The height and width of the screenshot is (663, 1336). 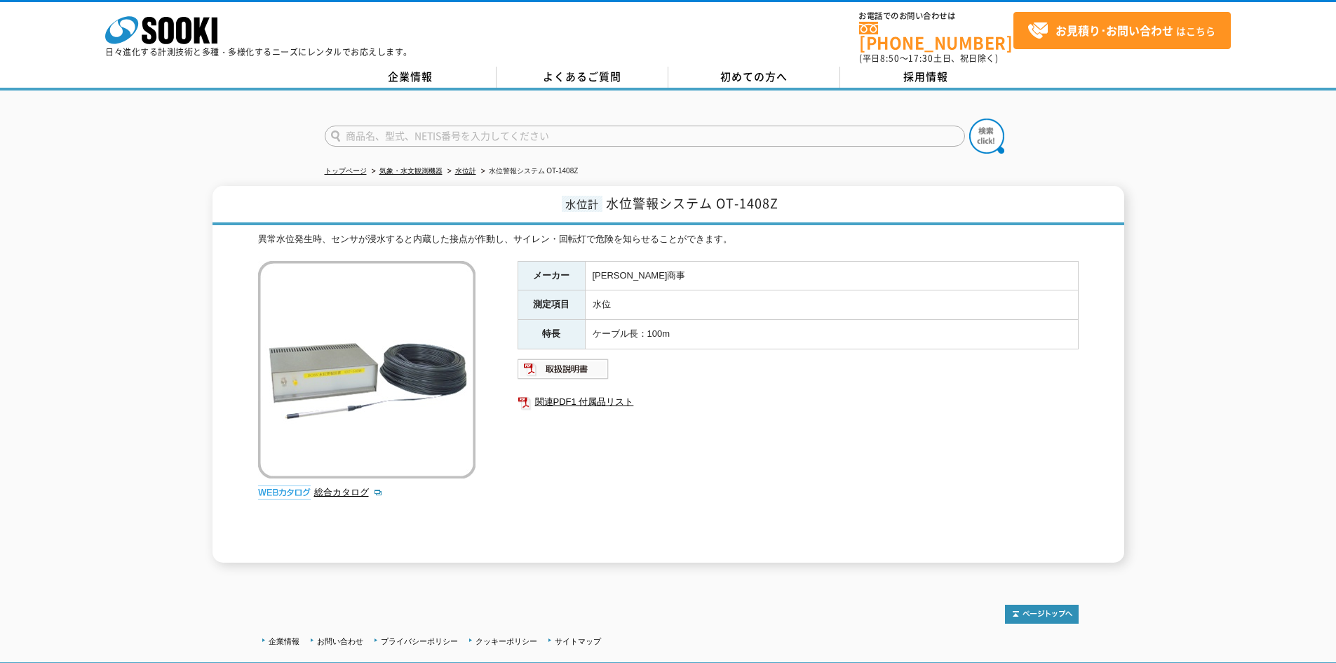 What do you see at coordinates (528, 171) in the screenshot?
I see `li: 水位警報システム OT-1408Z` at bounding box center [528, 171].